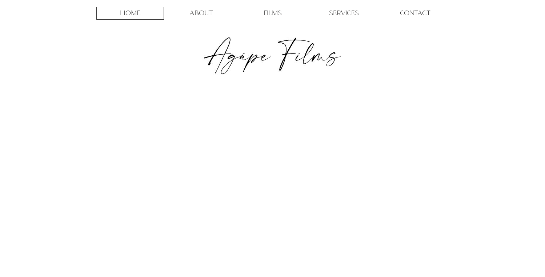 Image resolution: width=545 pixels, height=277 pixels. I want to click on a: ABOUT, so click(201, 13).